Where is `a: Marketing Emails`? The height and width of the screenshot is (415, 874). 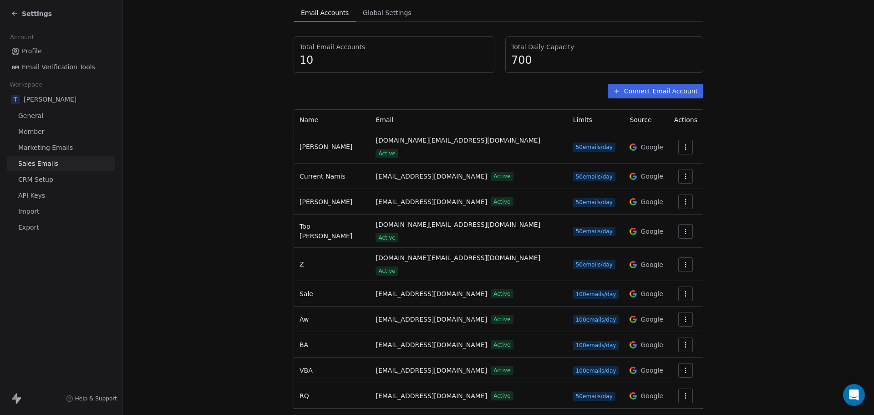
a: Marketing Emails is located at coordinates (61, 148).